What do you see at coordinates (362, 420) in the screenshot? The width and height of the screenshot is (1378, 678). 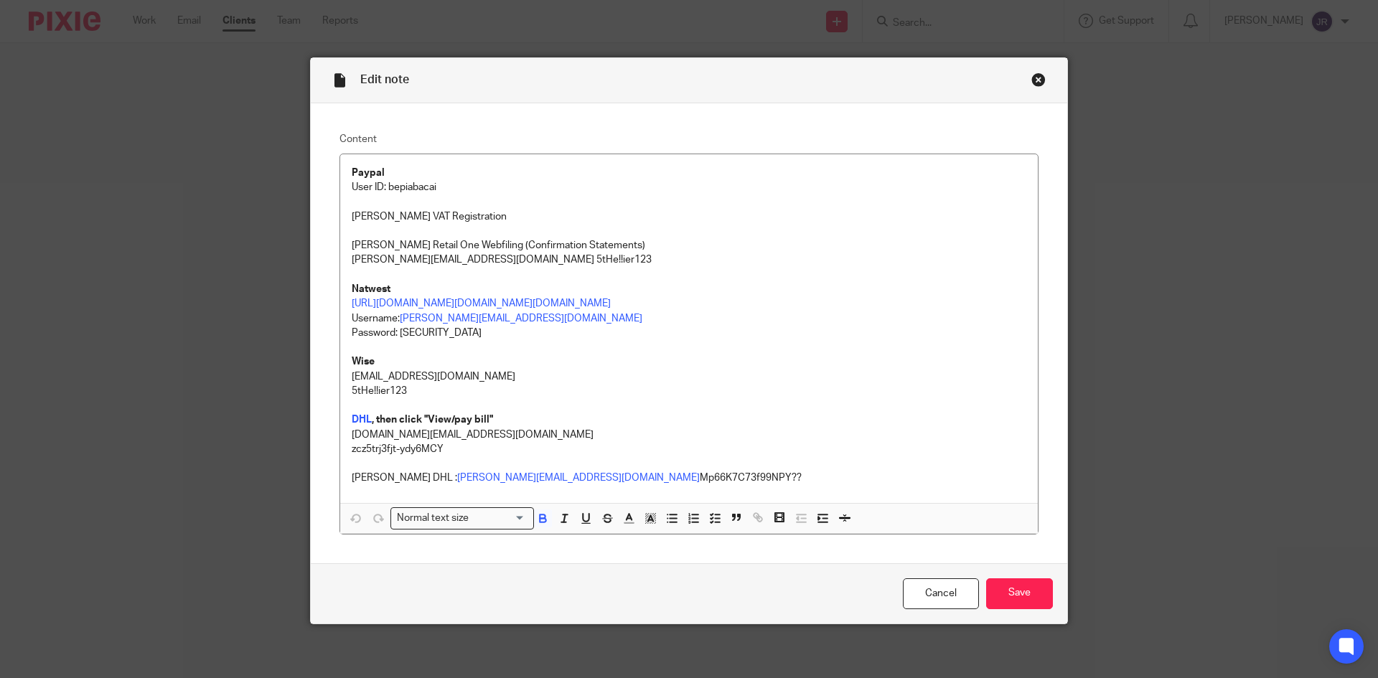 I see `strong: DHL` at bounding box center [362, 420].